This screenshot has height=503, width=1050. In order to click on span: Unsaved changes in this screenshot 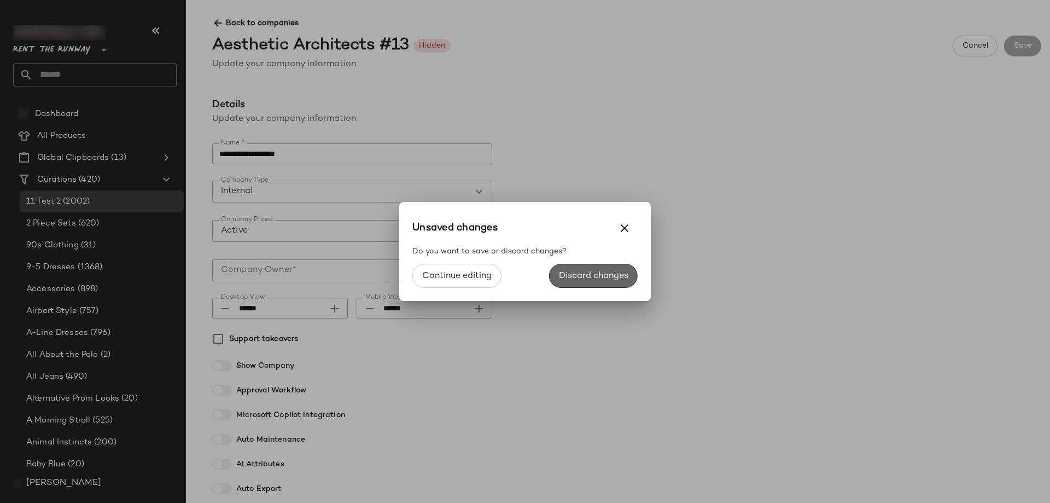, I will do `click(455, 228)`.